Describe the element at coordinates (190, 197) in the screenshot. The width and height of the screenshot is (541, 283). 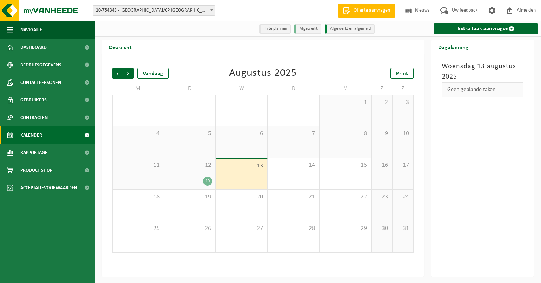
I see `span: 19` at that location.